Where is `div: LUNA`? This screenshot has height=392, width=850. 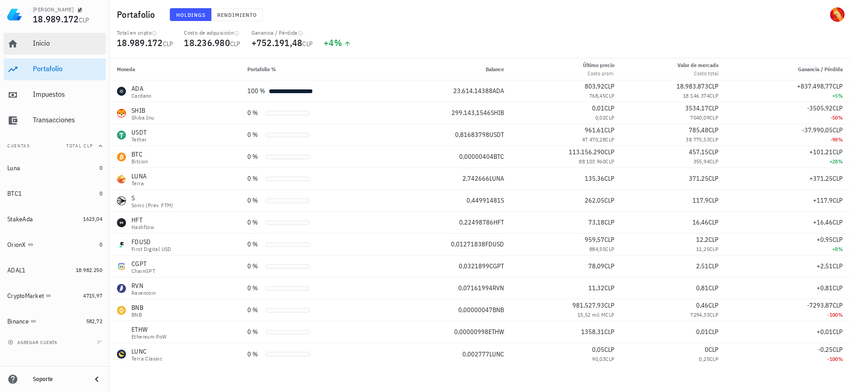 div: LUNA is located at coordinates (139, 176).